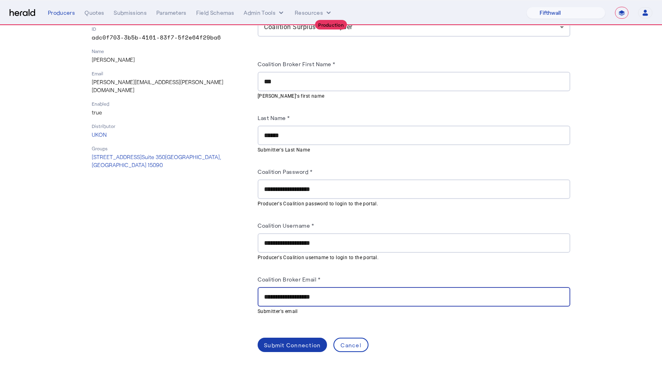 This screenshot has width=662, height=366. Describe the element at coordinates (411, 203) in the screenshot. I see `mat-hint: Producer's Coalition password to login to the portal.` at that location.